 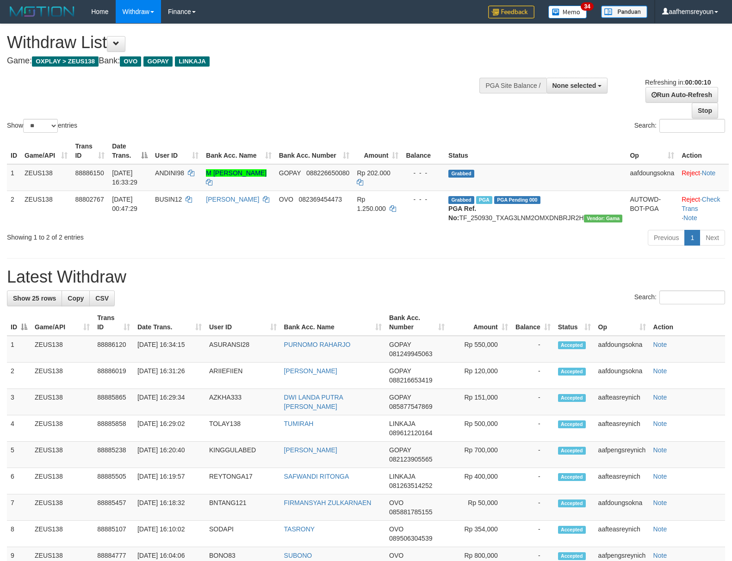 What do you see at coordinates (243, 376) in the screenshot?
I see `td: ARIIEFIIEN` at bounding box center [243, 376].